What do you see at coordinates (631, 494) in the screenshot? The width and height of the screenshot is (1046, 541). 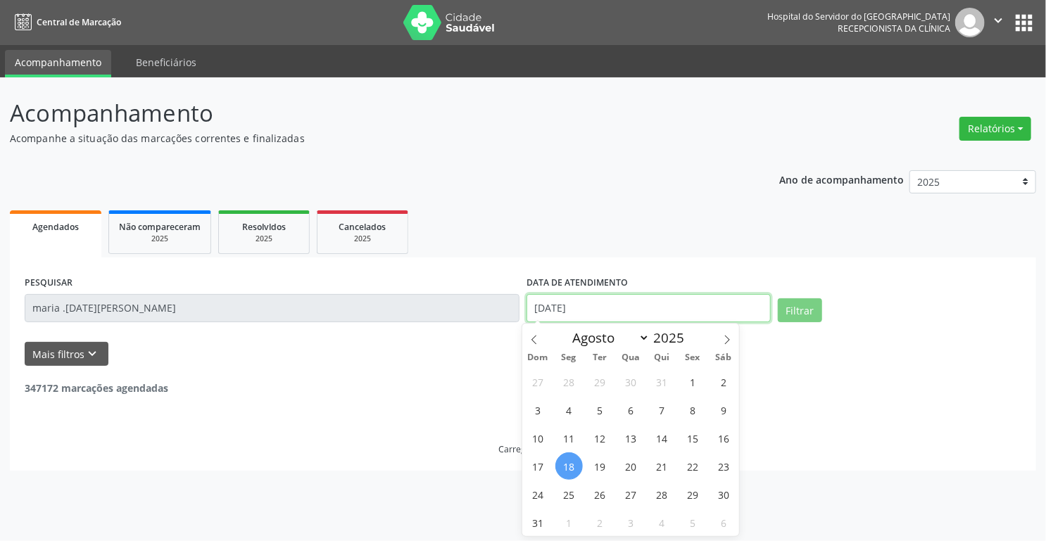 I see `span: Agosto 27, 2025` at bounding box center [631, 494].